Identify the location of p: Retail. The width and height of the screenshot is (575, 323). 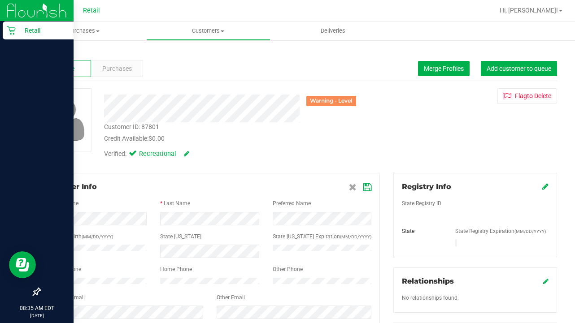
(43, 30).